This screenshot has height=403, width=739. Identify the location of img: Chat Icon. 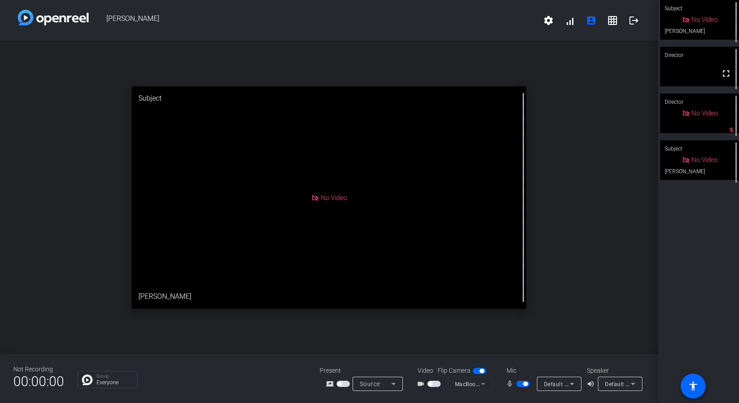
(87, 380).